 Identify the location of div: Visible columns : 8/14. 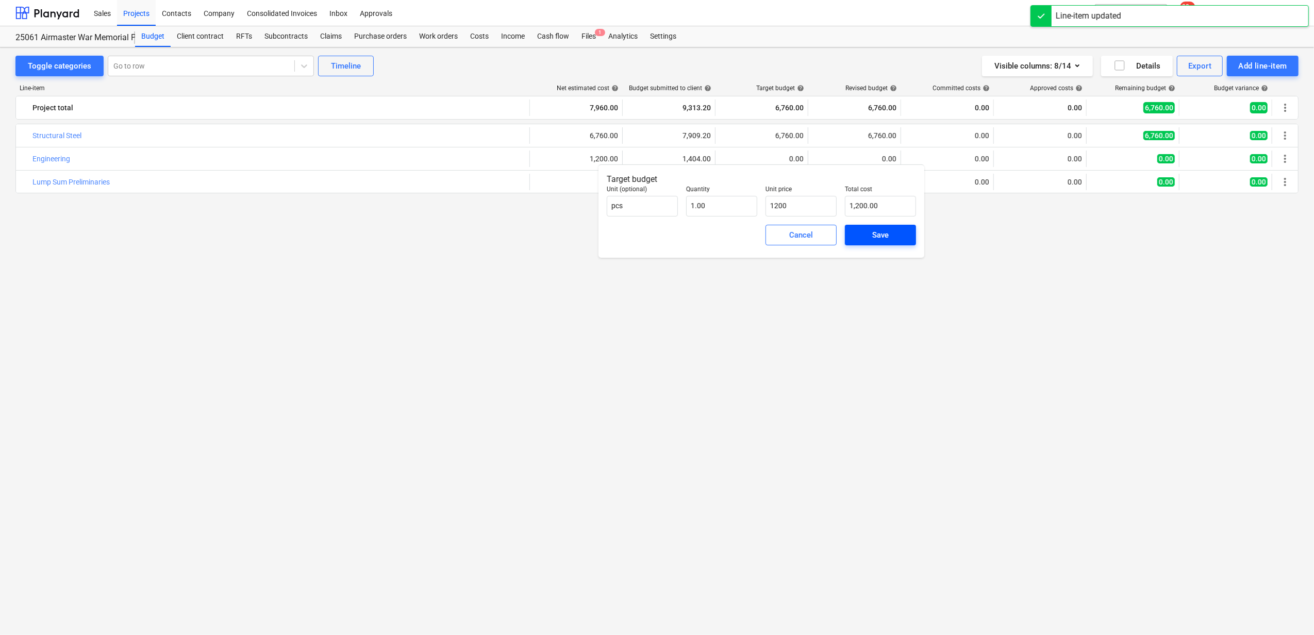
(1037, 66).